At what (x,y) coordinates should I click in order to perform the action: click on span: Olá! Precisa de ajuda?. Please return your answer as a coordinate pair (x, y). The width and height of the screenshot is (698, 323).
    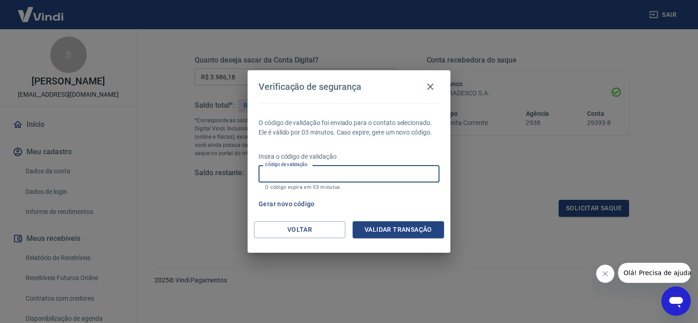
    Looking at the image, I should click on (41, 10).